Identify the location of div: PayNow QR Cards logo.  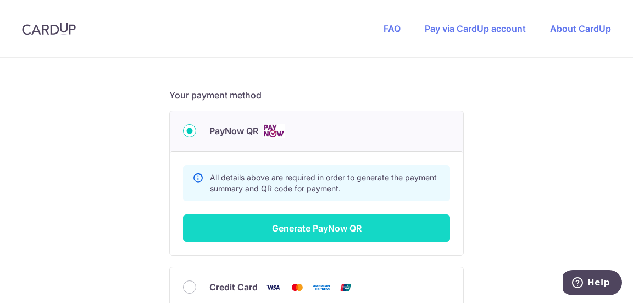
(317, 131).